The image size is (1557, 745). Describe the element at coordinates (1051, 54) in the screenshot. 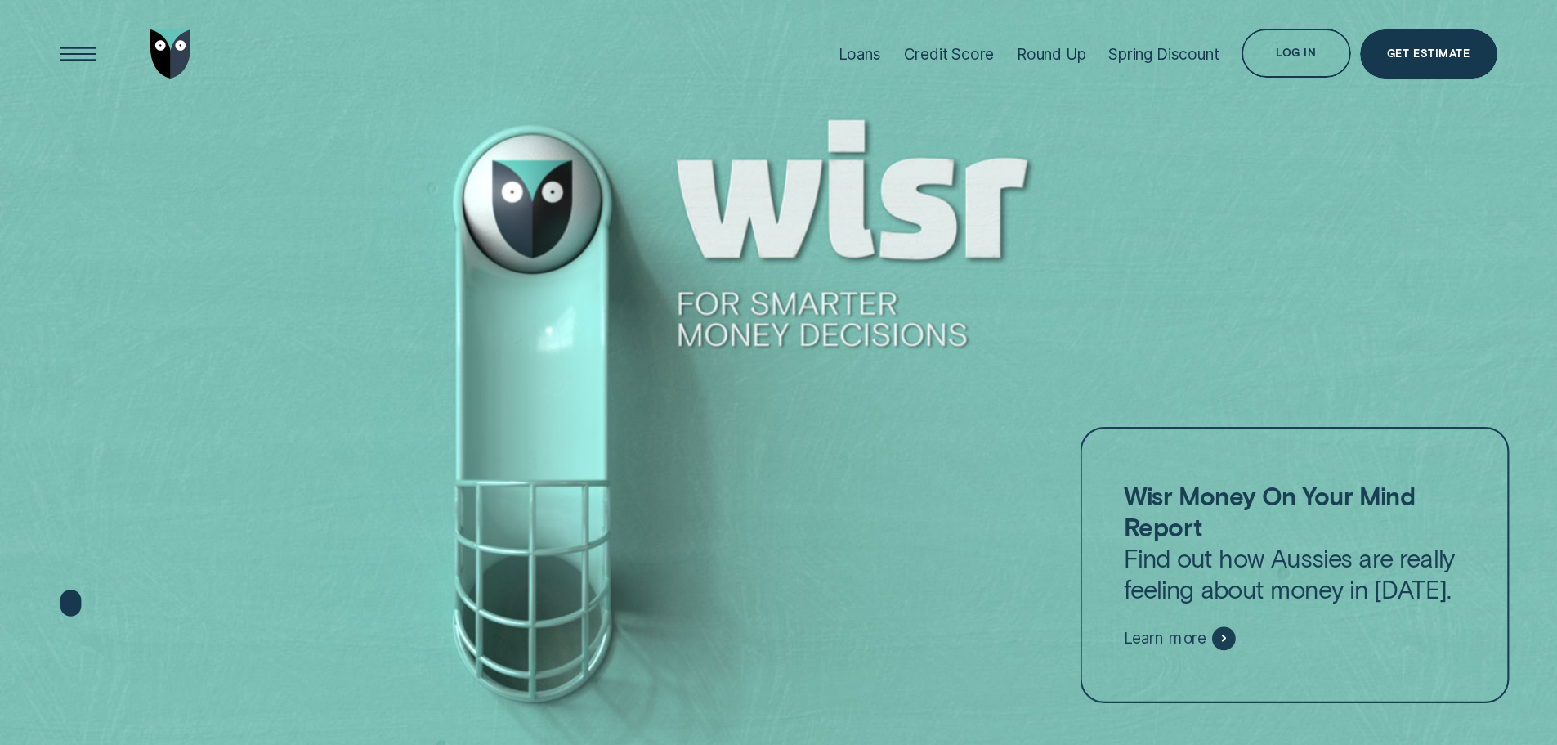

I see `div: Round Up` at that location.